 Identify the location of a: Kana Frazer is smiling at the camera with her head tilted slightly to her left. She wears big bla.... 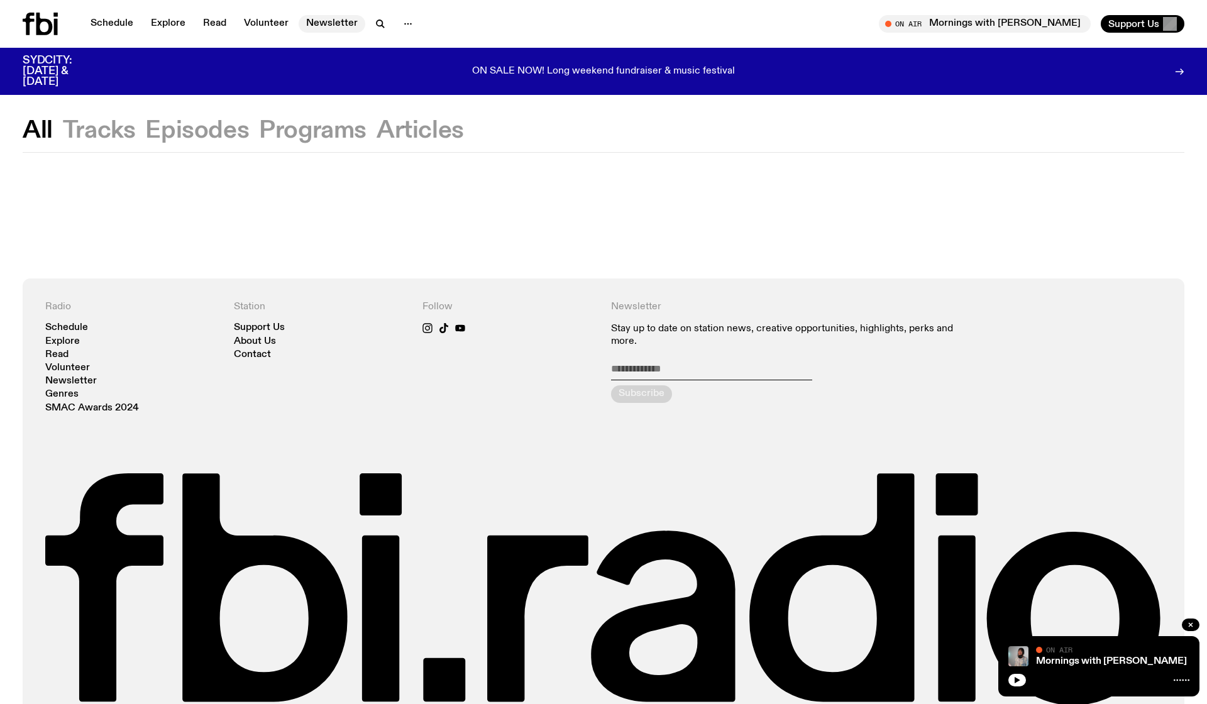
(1018, 656).